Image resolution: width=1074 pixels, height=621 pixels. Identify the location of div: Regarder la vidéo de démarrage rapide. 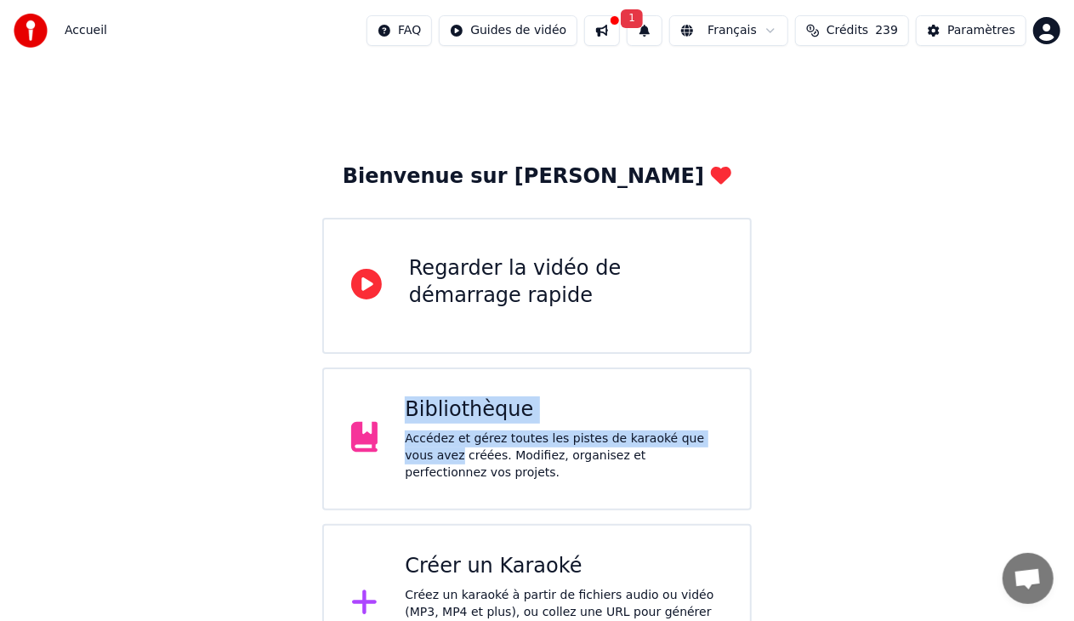
(565, 282).